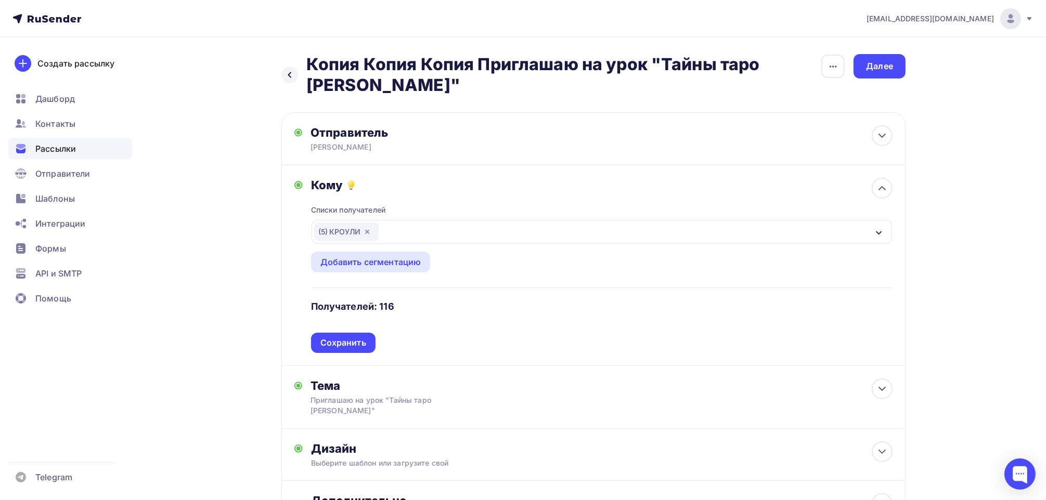 This screenshot has height=500, width=1046. Describe the element at coordinates (58, 274) in the screenshot. I see `span: API и SMTP` at that location.